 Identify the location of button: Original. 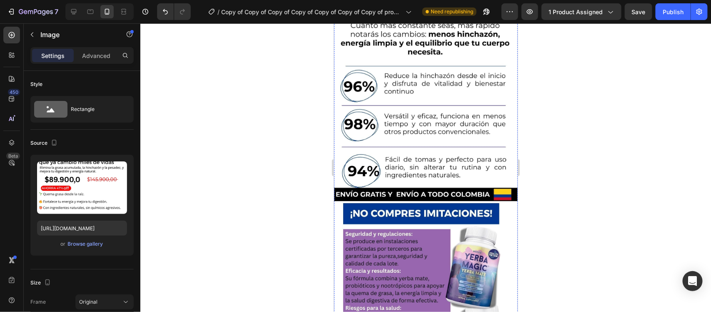
(105, 302).